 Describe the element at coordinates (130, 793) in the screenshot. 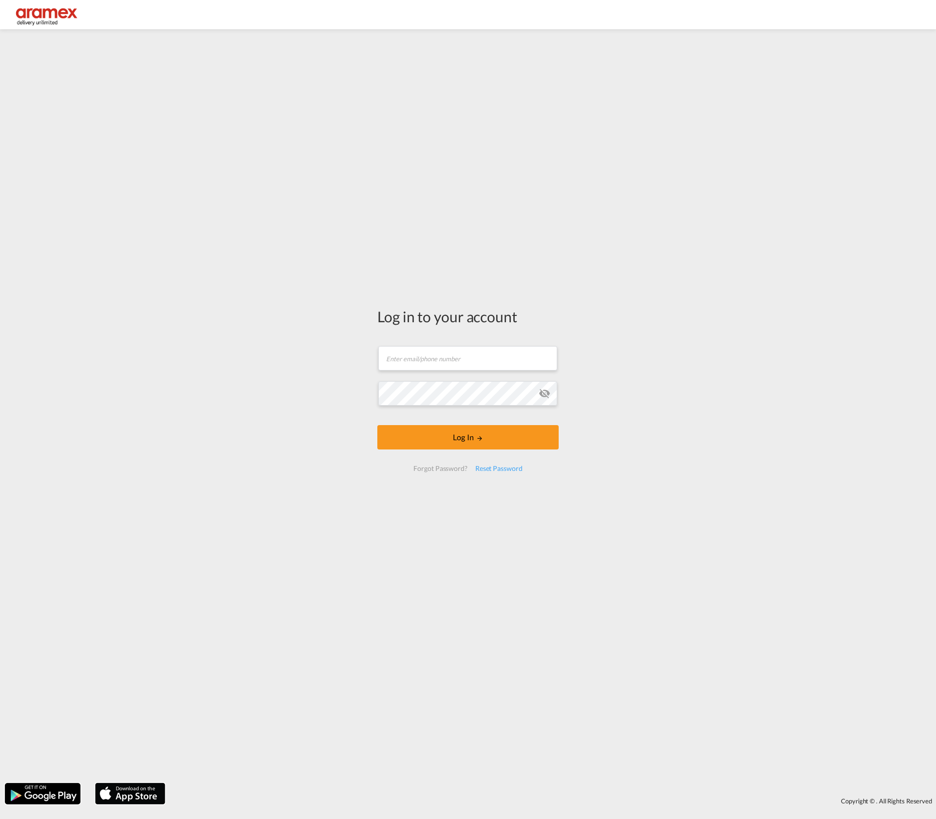

I see `img: apple.png` at that location.